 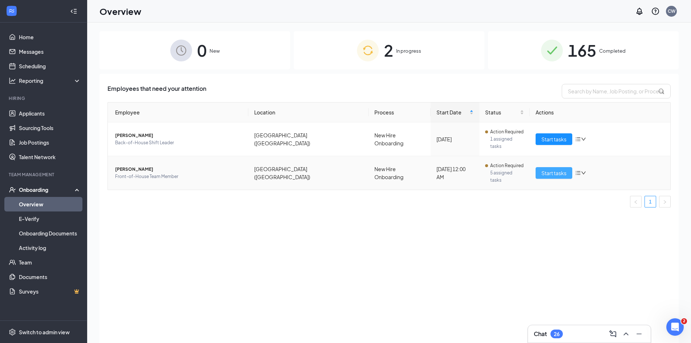 I want to click on div: Team Management, so click(x=44, y=174).